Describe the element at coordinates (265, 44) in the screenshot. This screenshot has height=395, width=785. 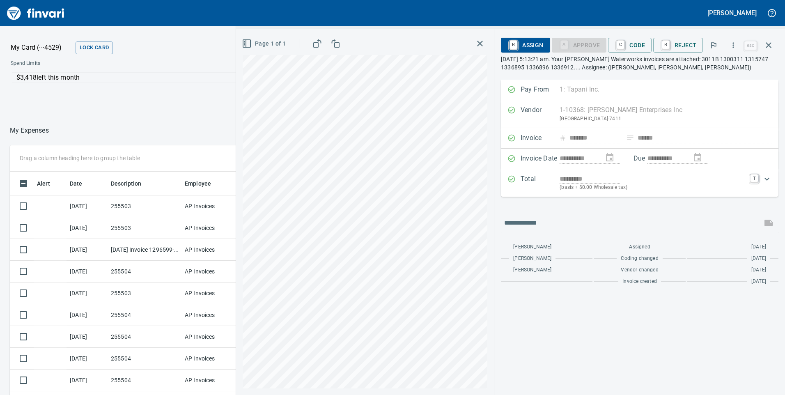
I see `span: Page 1 of 1` at that location.